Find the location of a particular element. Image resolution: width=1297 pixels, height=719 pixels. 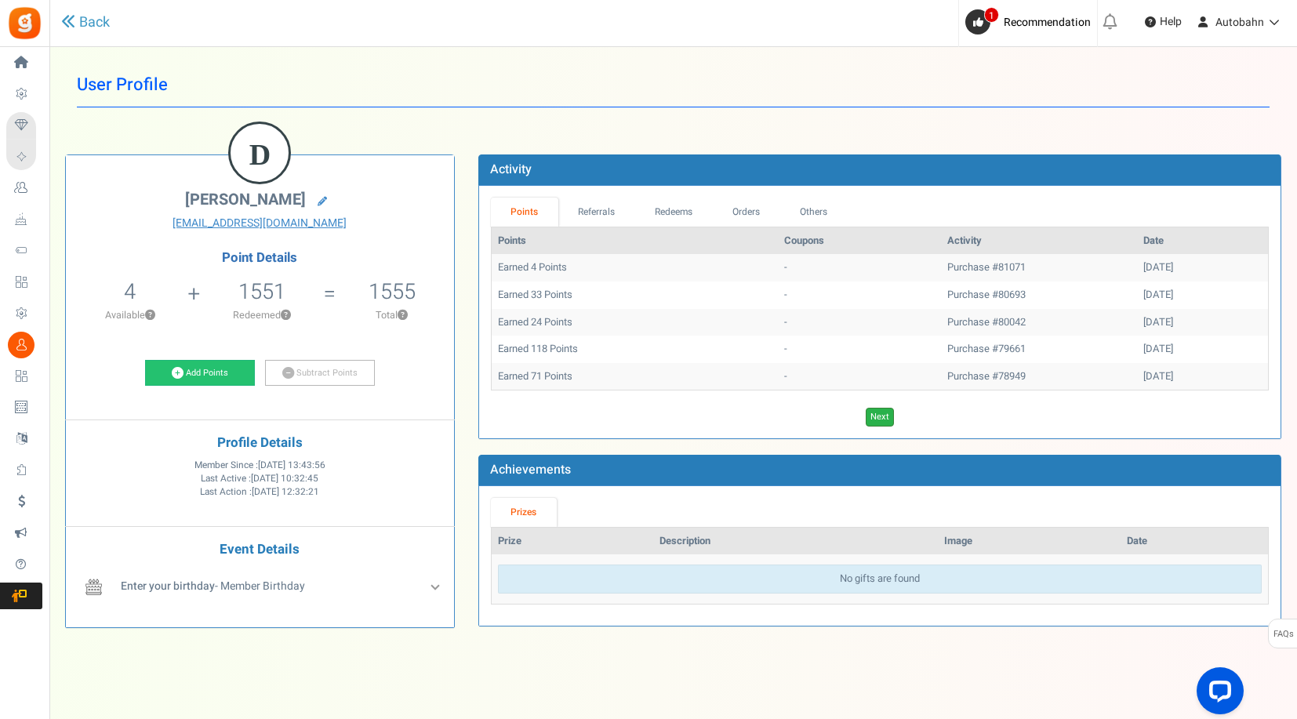

h5: 1551 is located at coordinates (262, 292).